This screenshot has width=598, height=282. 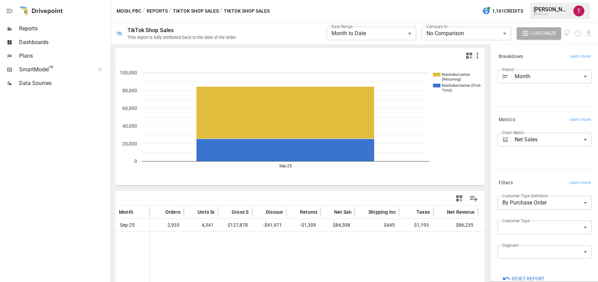 What do you see at coordinates (451, 79) in the screenshot?
I see `text: (Returning)` at bounding box center [451, 79].